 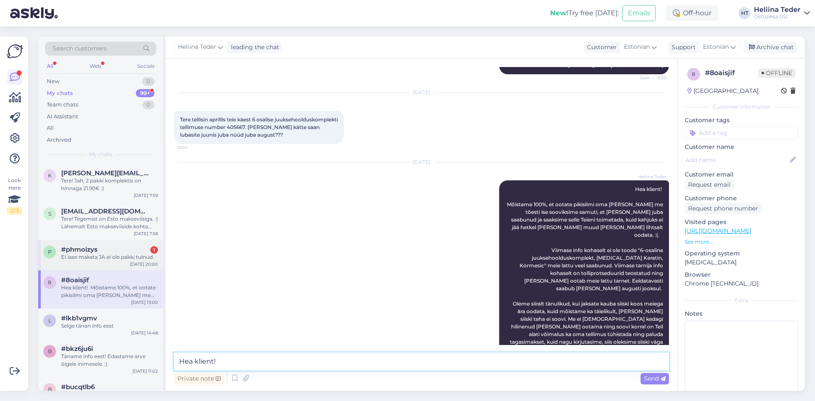 What do you see at coordinates (79, 318) in the screenshot?
I see `span: #lkb1vgmv` at bounding box center [79, 318].